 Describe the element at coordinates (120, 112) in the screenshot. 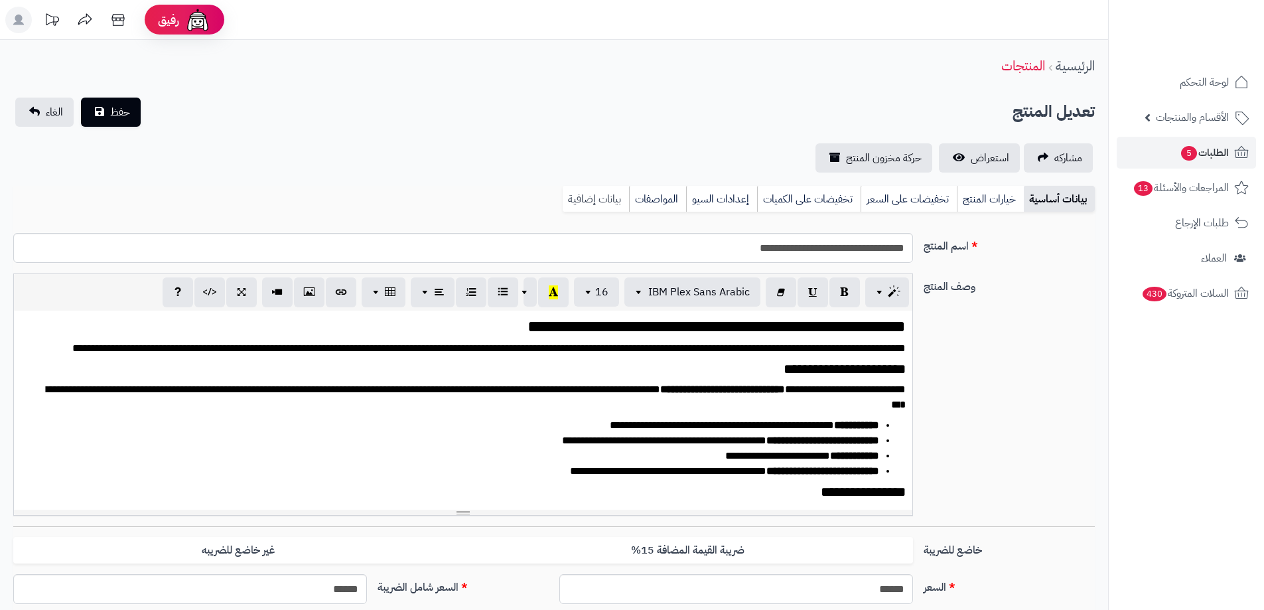

I see `span: حفظ` at that location.